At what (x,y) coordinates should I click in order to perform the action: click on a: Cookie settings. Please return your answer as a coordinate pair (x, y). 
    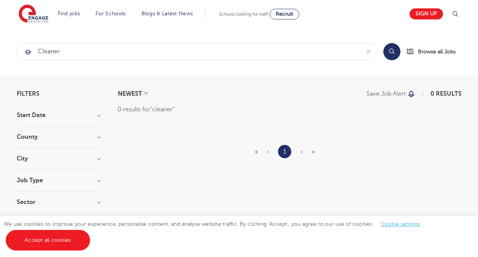
    Looking at the image, I should click on (401, 223).